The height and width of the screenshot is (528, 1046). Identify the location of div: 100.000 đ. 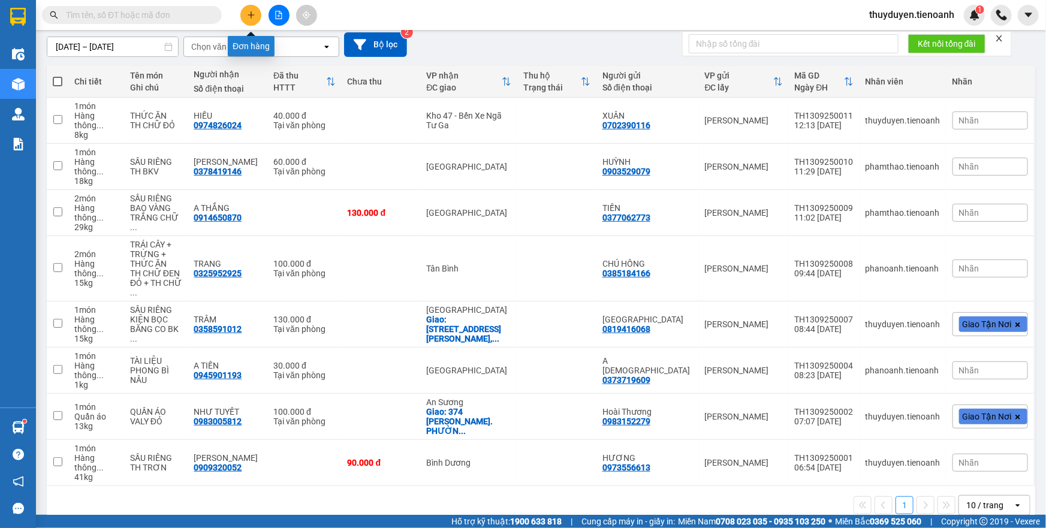
(304, 412).